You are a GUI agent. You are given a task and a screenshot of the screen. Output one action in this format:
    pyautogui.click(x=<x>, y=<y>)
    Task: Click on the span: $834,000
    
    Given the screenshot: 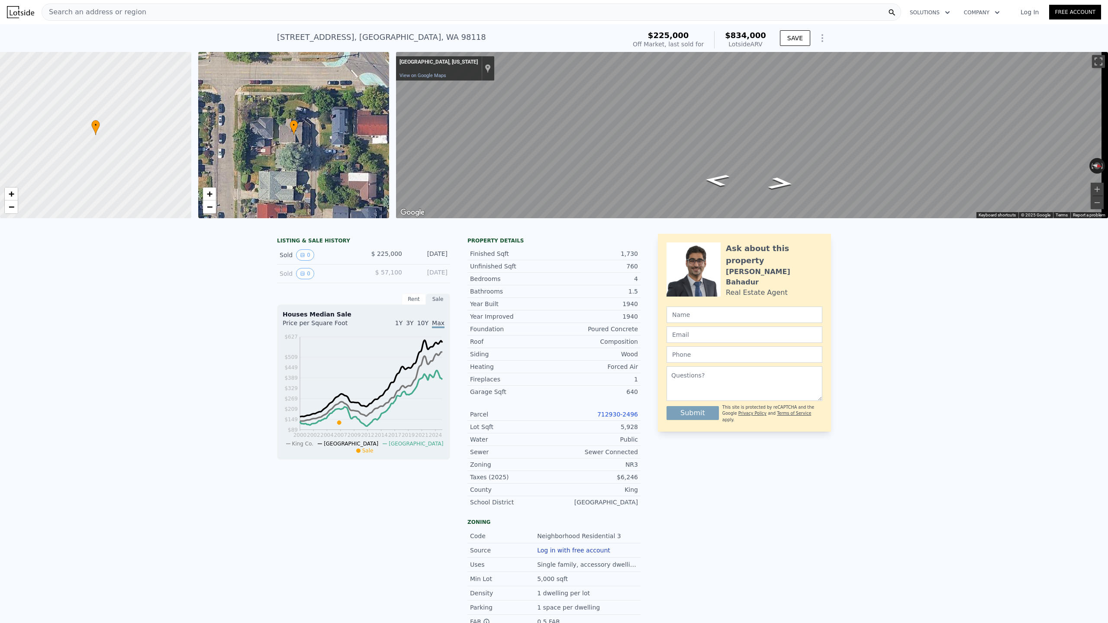 What is the action you would take?
    pyautogui.click(x=745, y=35)
    